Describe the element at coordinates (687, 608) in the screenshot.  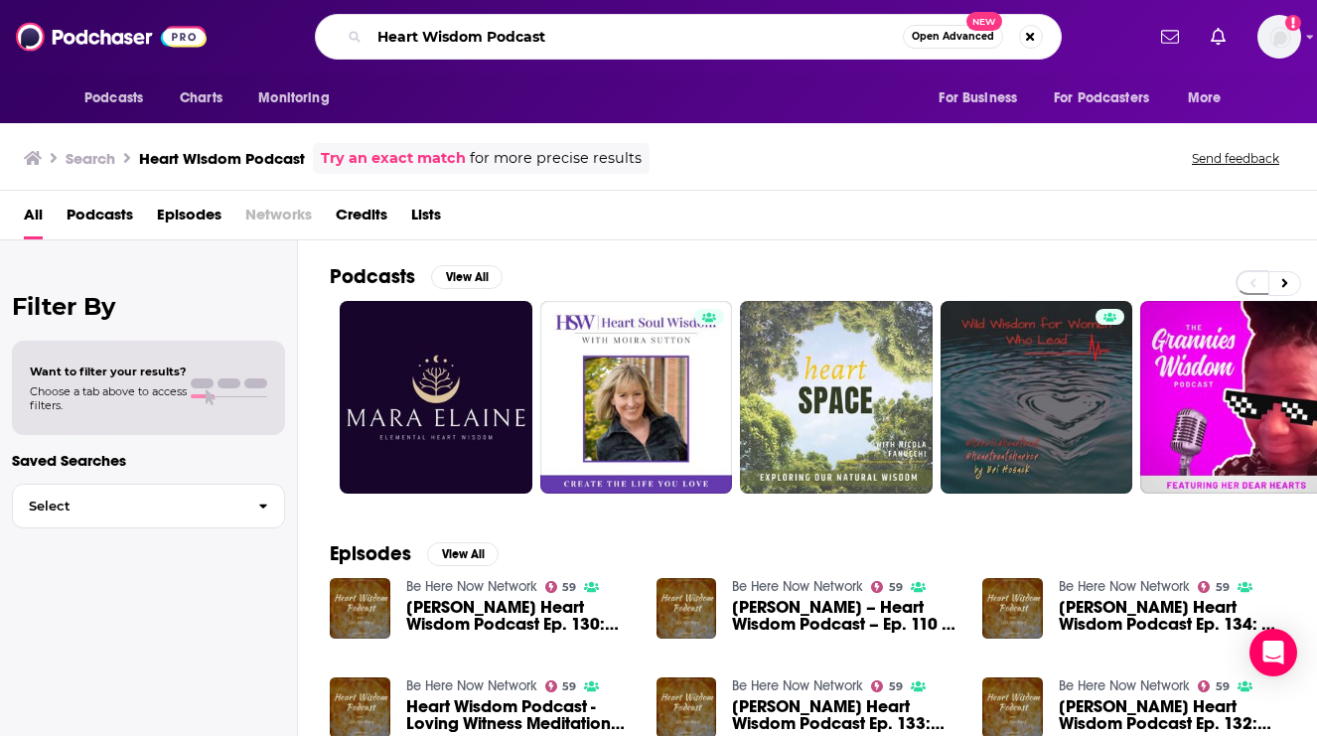
I see `img: Jack Kornfield – Heart Wisdom Podcast – Ep. 110 – Death, Identity, and the Heavenly Messengers` at that location.